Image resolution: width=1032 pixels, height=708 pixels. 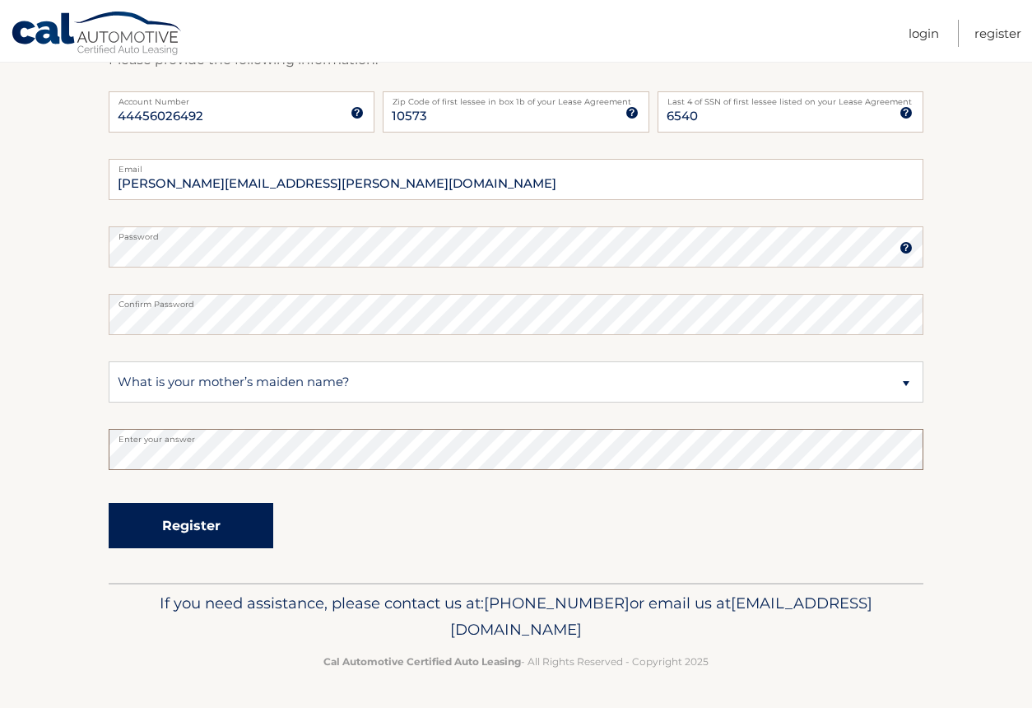 I want to click on a: Login, so click(x=924, y=33).